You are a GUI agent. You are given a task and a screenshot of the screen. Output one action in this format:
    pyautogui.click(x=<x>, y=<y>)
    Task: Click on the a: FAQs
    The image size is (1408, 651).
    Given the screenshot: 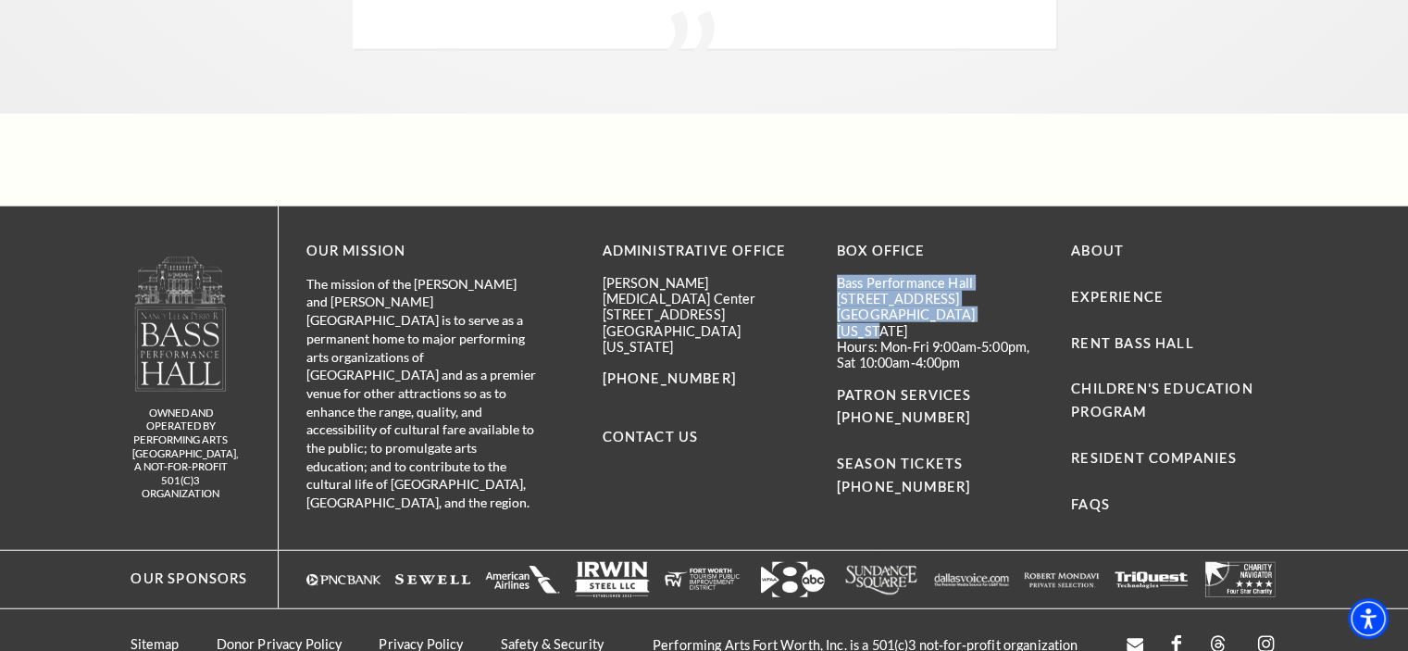 What is the action you would take?
    pyautogui.click(x=1090, y=503)
    